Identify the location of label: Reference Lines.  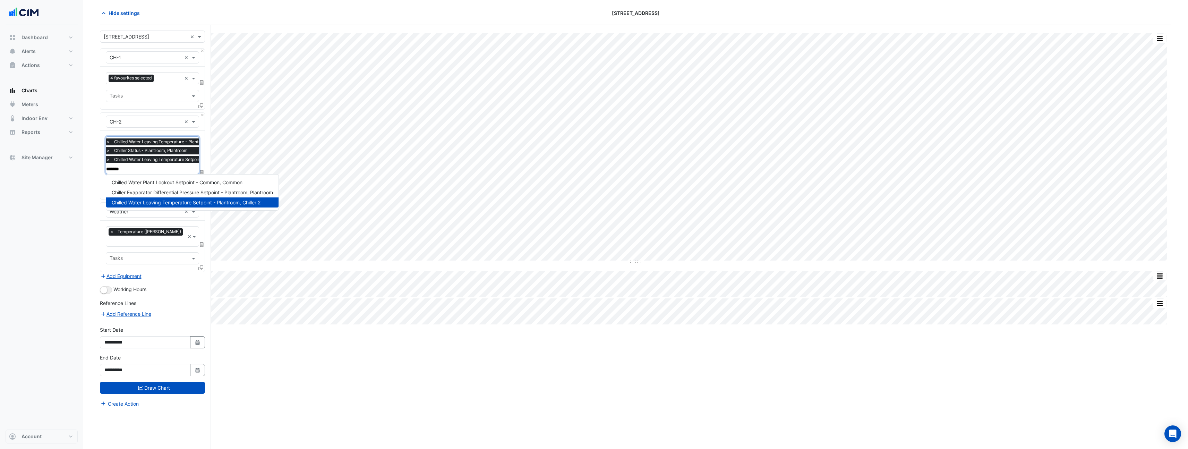
(118, 303).